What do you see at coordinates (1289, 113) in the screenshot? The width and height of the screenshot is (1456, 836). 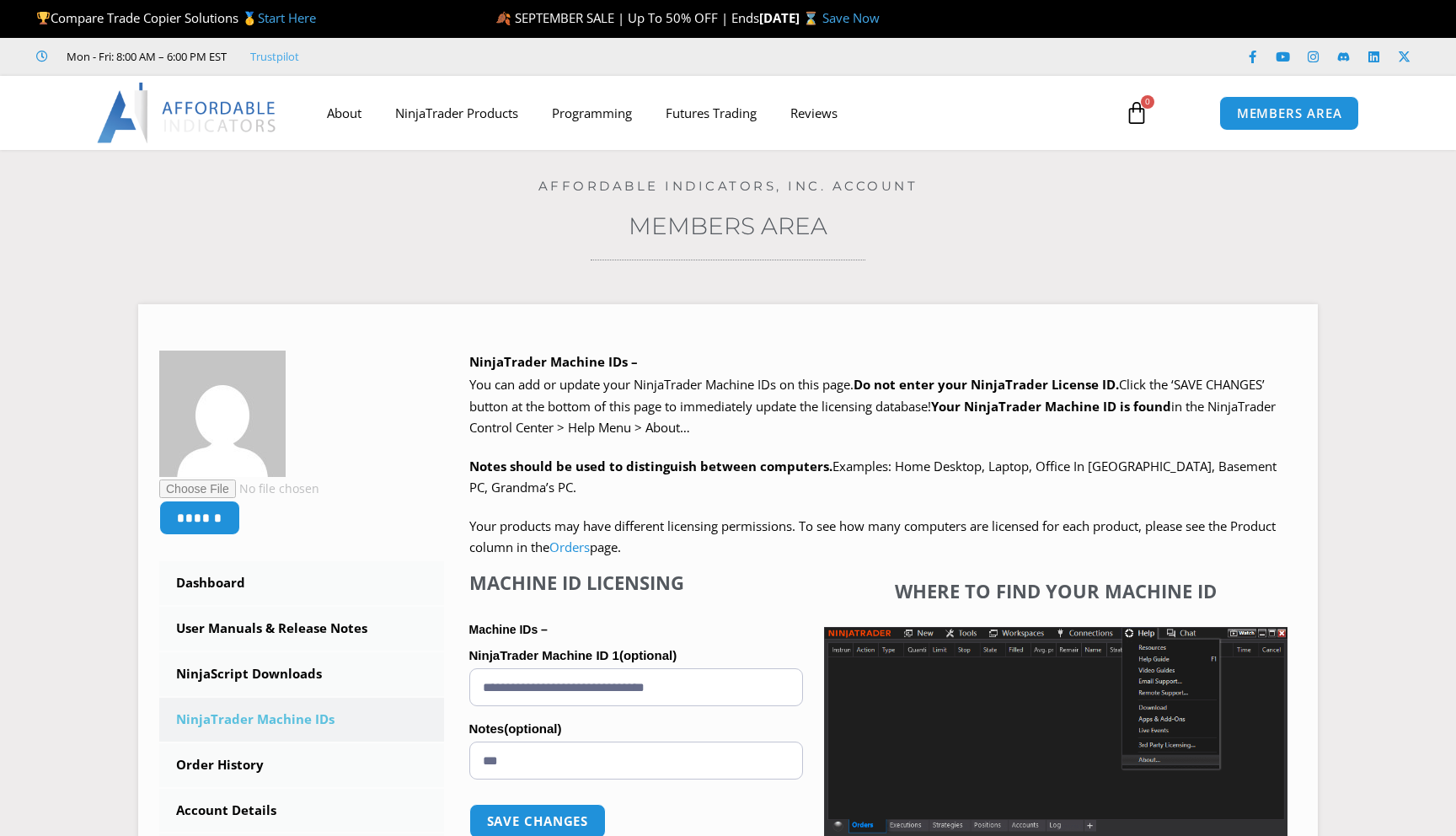 I see `a: MEMBERS AREA` at bounding box center [1289, 113].